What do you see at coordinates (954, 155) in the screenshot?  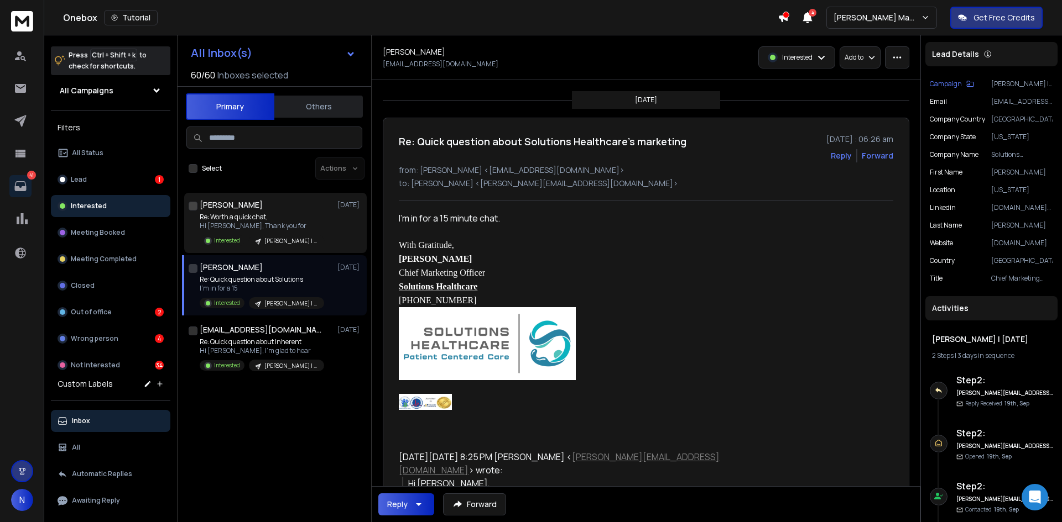 I see `p: Company Name` at bounding box center [954, 155].